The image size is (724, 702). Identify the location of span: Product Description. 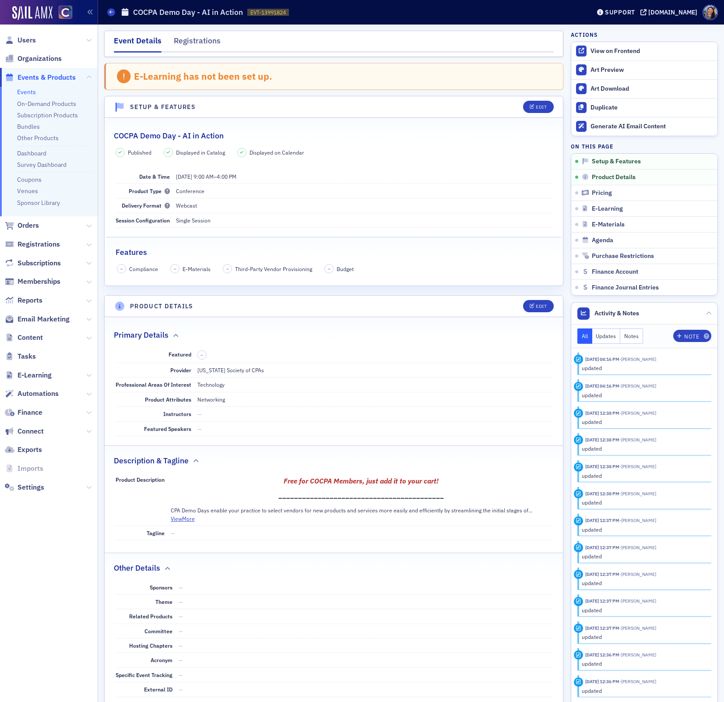
(140, 480).